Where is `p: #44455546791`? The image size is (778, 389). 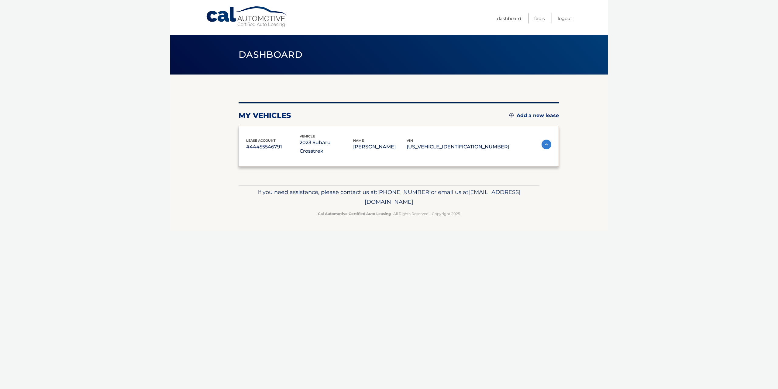
p: #44455546791 is located at coordinates (273, 147).